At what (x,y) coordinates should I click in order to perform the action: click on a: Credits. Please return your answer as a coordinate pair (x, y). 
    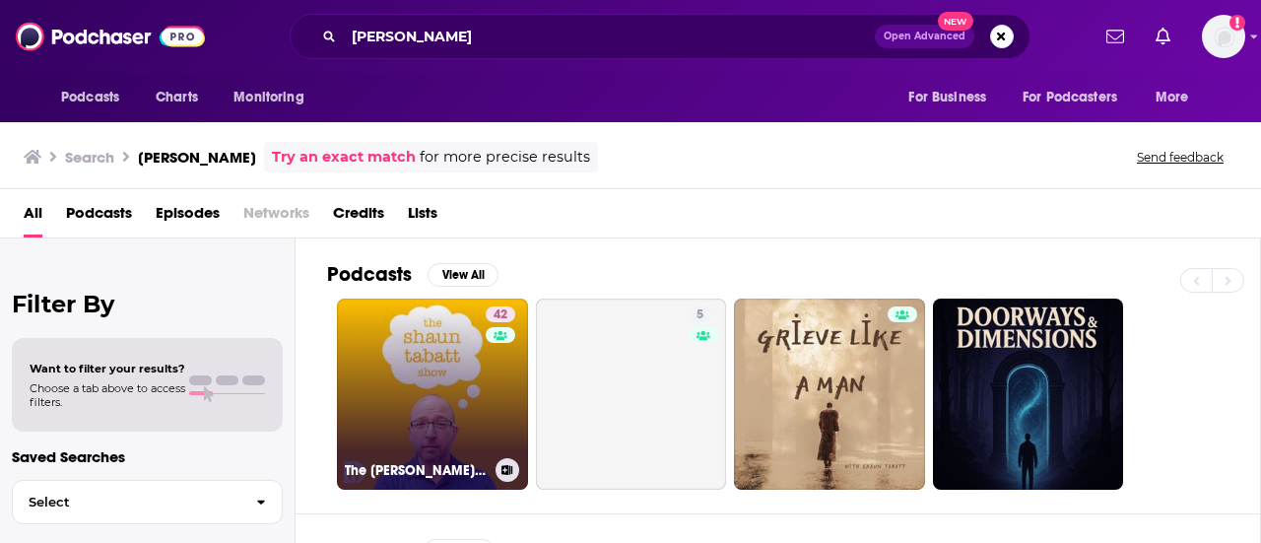
    Looking at the image, I should click on (359, 217).